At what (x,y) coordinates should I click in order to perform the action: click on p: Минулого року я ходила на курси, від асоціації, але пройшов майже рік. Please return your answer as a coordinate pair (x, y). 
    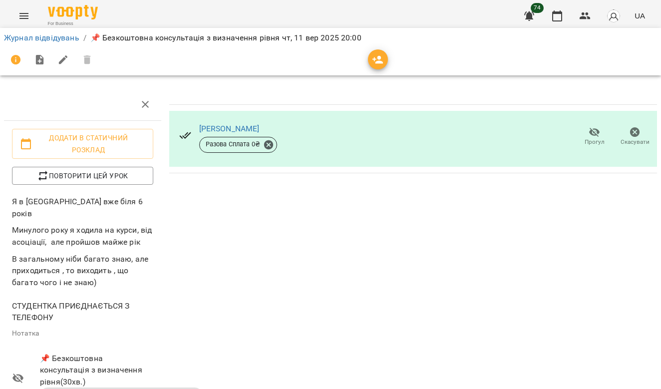
    Looking at the image, I should click on (82, 235).